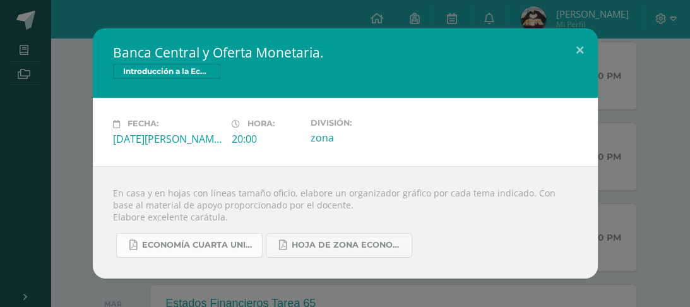 The width and height of the screenshot is (690, 307). What do you see at coordinates (167, 71) in the screenshot?
I see `span: Introducción a la Economía` at bounding box center [167, 71].